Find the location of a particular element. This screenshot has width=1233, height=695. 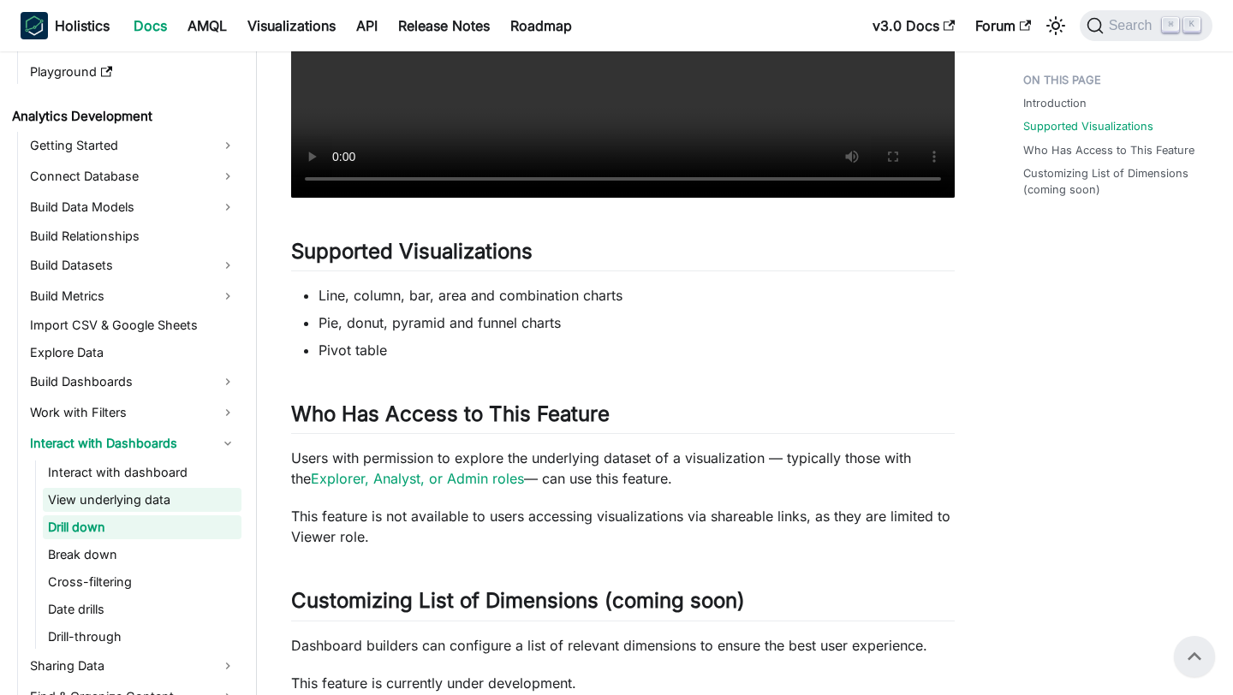

a: API is located at coordinates (367, 26).